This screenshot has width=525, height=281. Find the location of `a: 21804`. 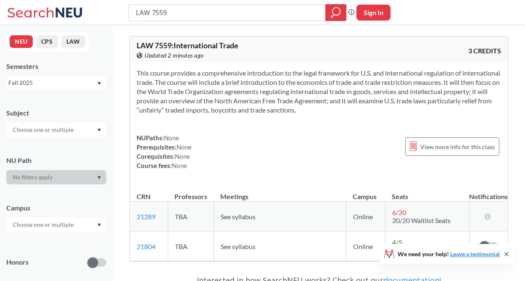

a: 21804 is located at coordinates (146, 246).